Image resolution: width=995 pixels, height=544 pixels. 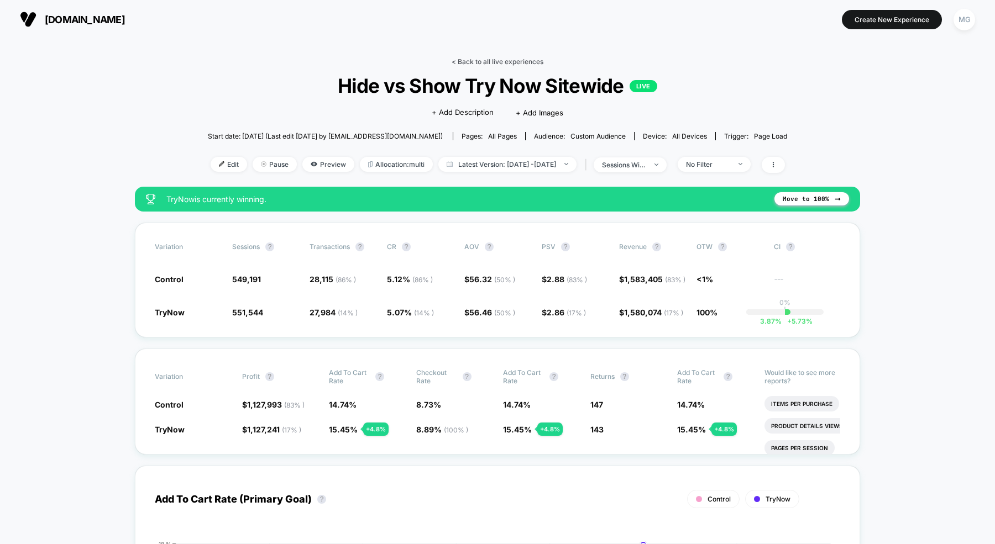 What do you see at coordinates (489, 136) in the screenshot?
I see `div: Pages:` at bounding box center [489, 136].